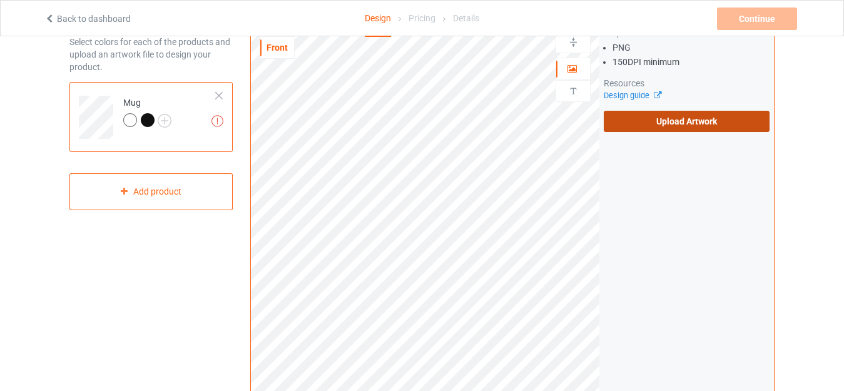 The width and height of the screenshot is (844, 391). What do you see at coordinates (691, 62) in the screenshot?
I see `li: 150 DPI minimum` at bounding box center [691, 62].